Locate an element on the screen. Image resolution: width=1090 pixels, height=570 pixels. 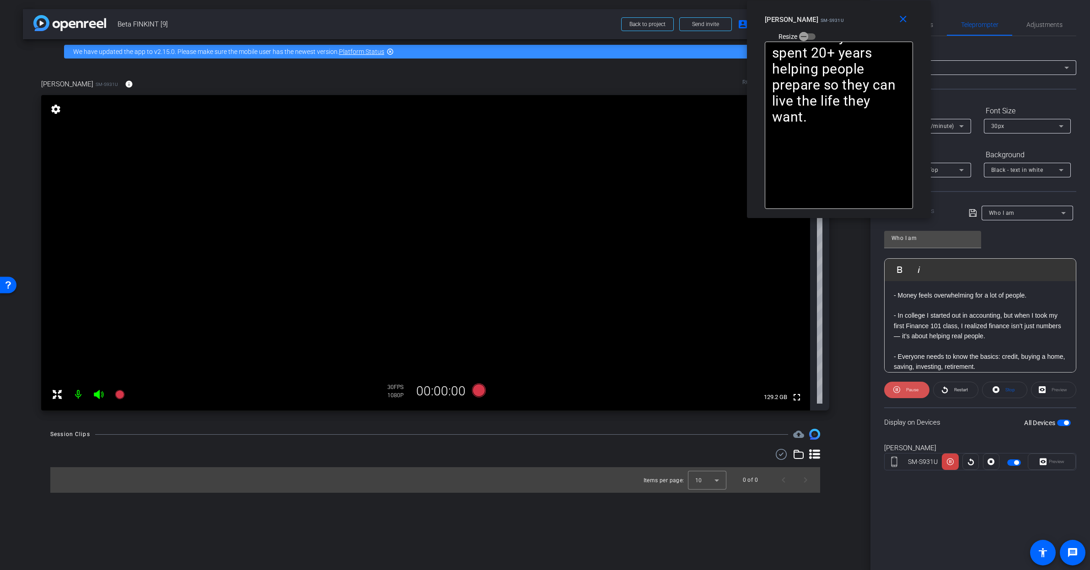
label: Resize is located at coordinates (789, 37).